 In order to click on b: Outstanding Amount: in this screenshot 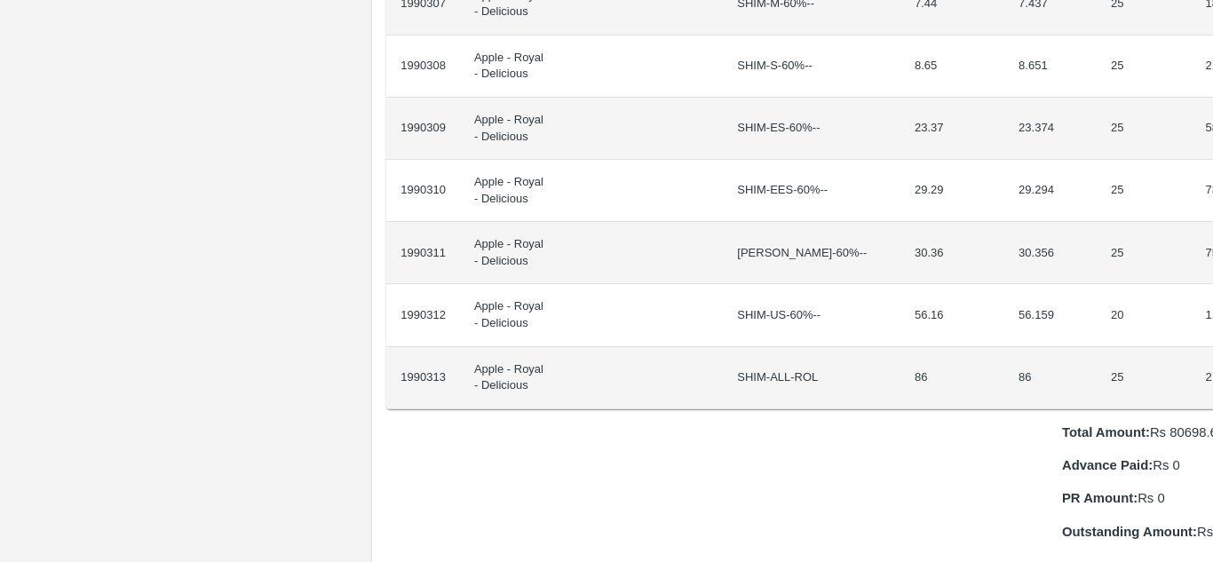, I will do `click(1129, 532)`.